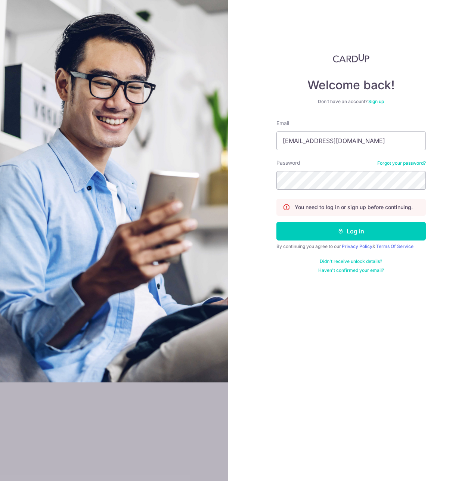 The image size is (474, 481). What do you see at coordinates (354, 207) in the screenshot?
I see `p: You need to log in or sign up before continuing.` at bounding box center [354, 207].